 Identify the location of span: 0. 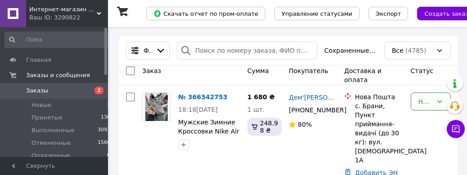
(109, 155).